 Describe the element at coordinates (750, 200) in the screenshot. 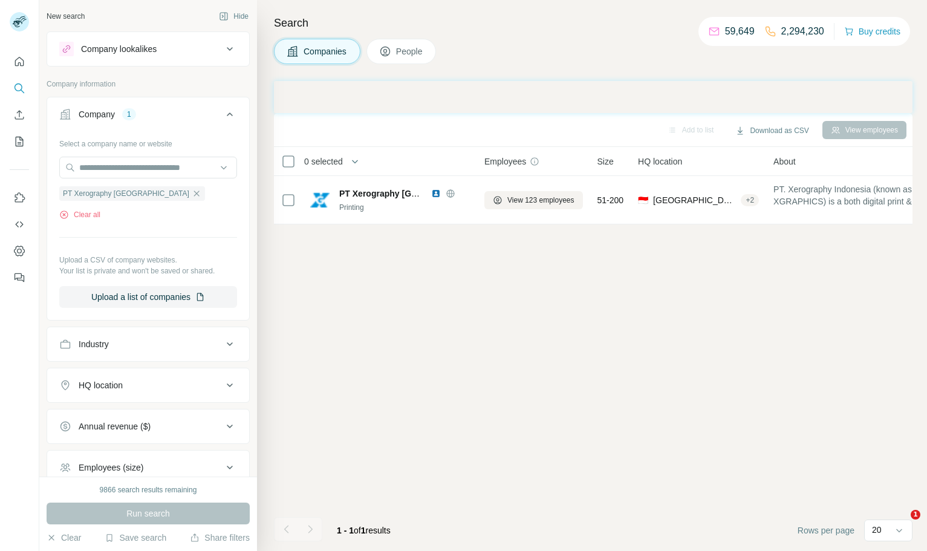

I see `div: + 2` at that location.